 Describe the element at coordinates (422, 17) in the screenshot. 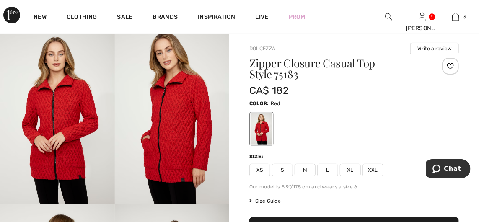

I see `img: My Info` at that location.